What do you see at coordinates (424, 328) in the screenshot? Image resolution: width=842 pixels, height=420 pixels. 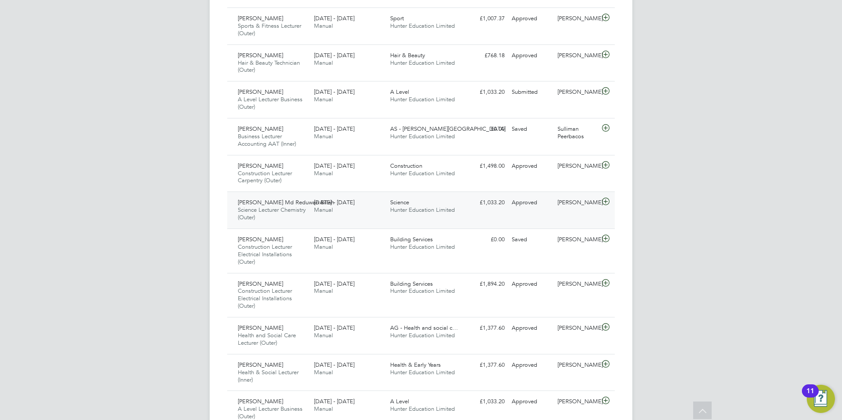 I see `span: AG - Health and social c…` at bounding box center [424, 328].